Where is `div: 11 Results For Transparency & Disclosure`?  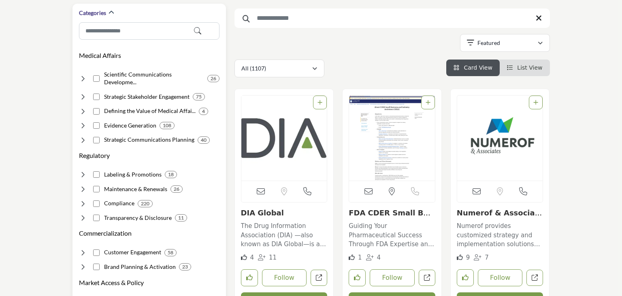 div: 11 Results For Transparency & Disclosure is located at coordinates (181, 218).